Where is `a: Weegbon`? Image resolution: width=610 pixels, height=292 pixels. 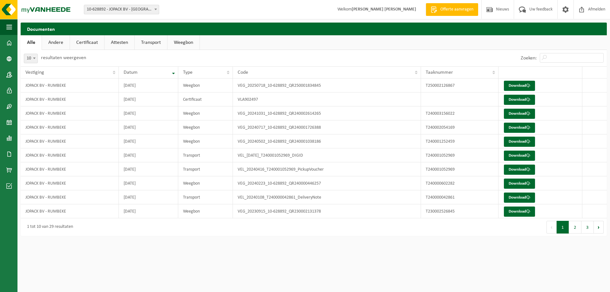 a: Weegbon is located at coordinates (183, 43).